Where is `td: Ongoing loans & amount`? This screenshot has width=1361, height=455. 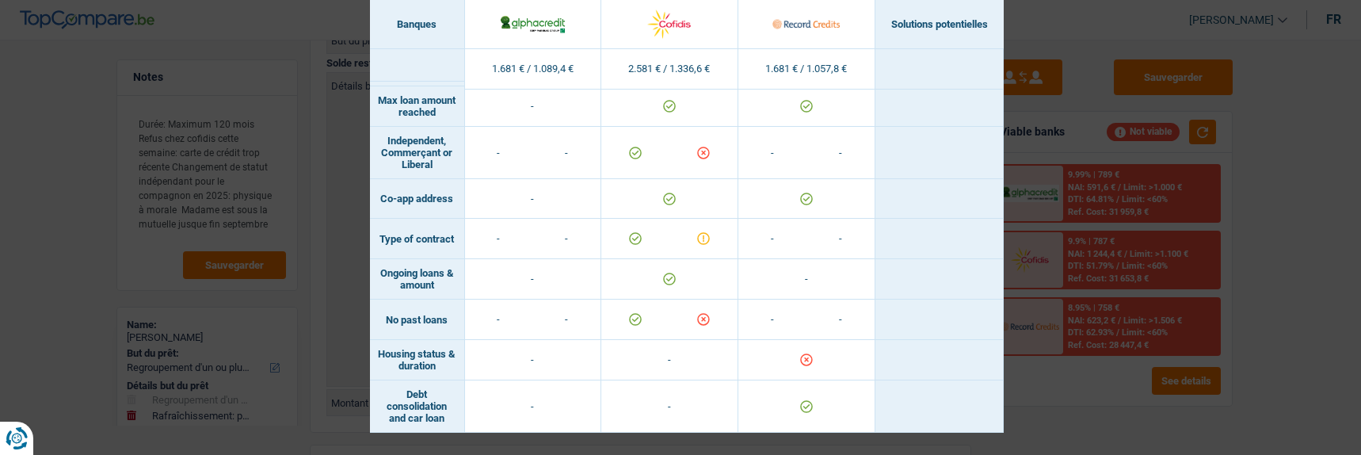
td: Ongoing loans & amount is located at coordinates (418, 279).